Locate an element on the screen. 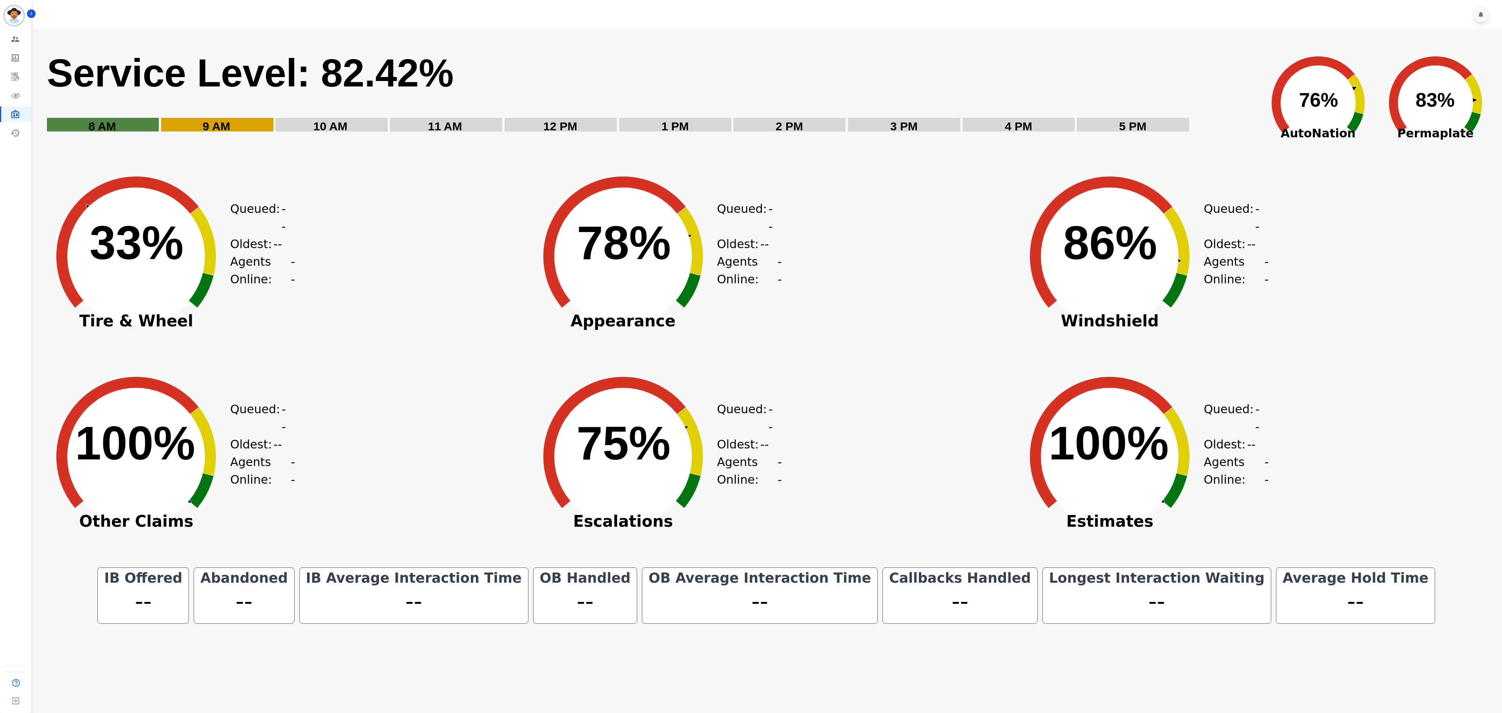 The height and width of the screenshot is (713, 1502). text: 1 PM is located at coordinates (675, 126).